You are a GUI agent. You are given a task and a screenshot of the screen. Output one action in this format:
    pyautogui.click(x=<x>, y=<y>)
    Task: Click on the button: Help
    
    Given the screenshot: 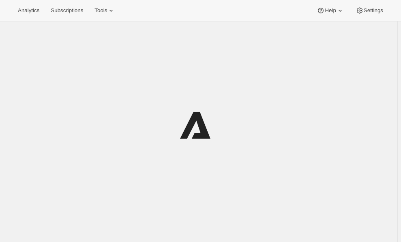 What is the action you would take?
    pyautogui.click(x=330, y=11)
    